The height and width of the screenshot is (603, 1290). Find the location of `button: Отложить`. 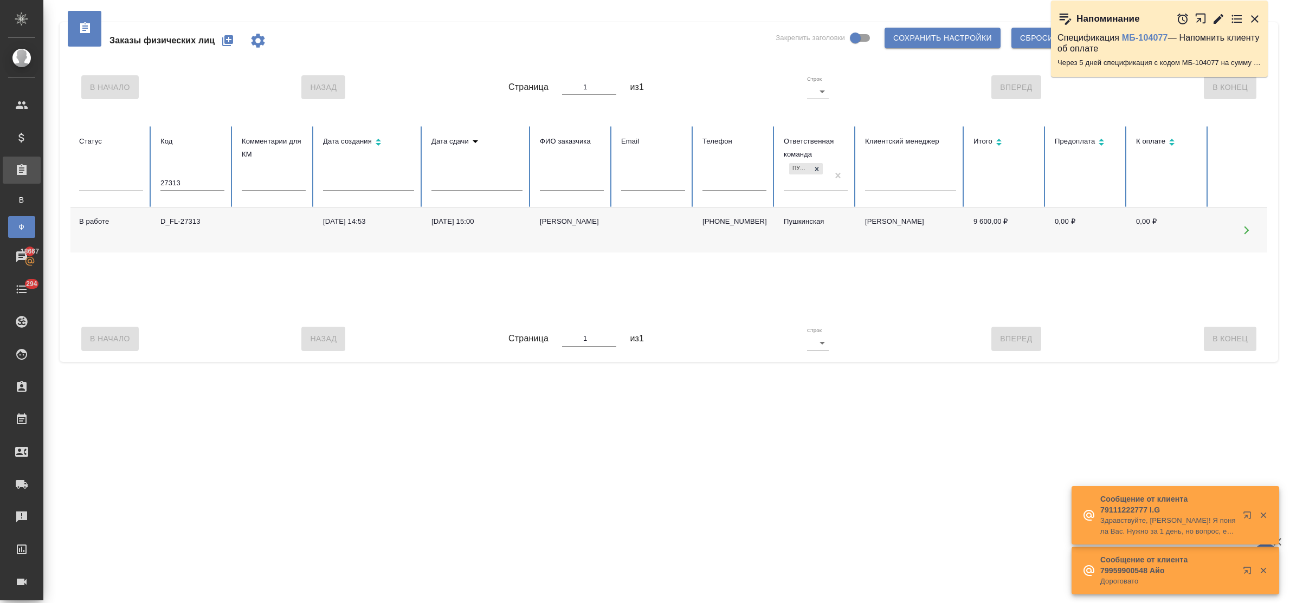

button: Отложить is located at coordinates (1182, 19).